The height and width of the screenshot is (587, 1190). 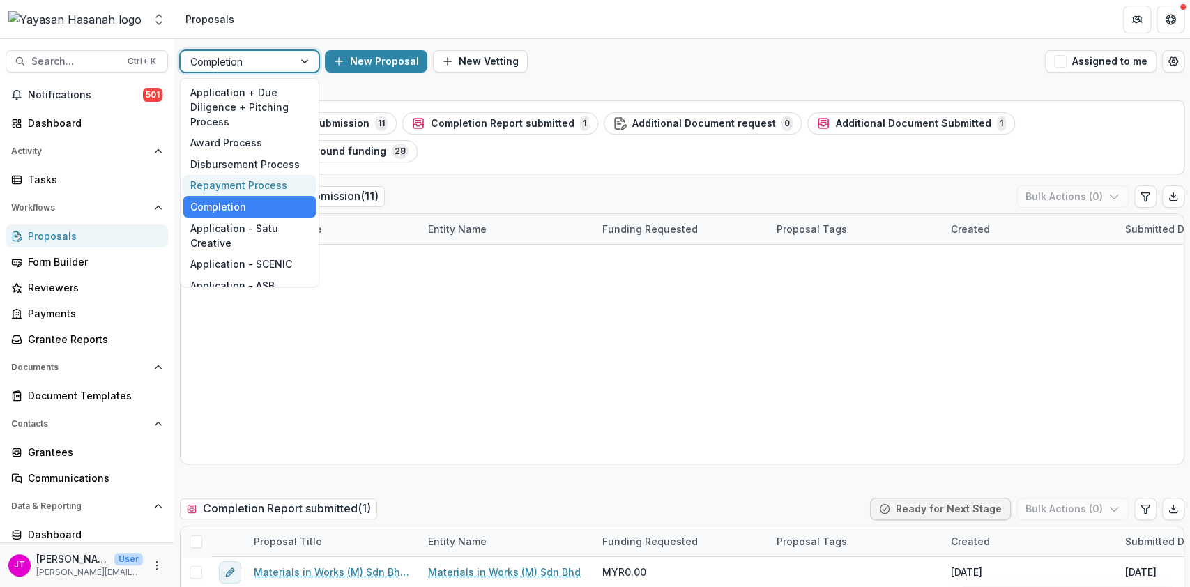 What do you see at coordinates (504, 572) in the screenshot?
I see `a: Materials in Works (M) Sdn Bhd` at bounding box center [504, 572].